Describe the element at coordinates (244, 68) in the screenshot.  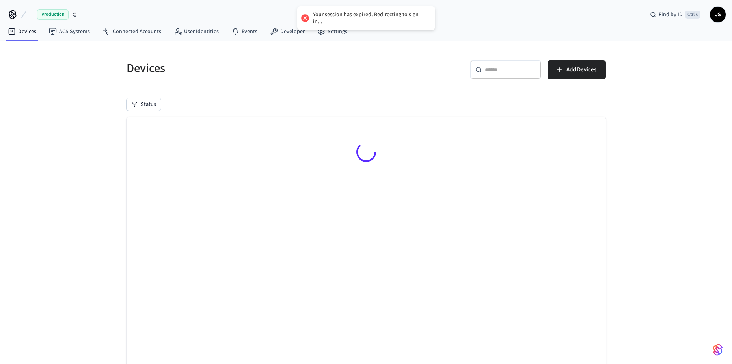
I see `h5: Devices` at that location.